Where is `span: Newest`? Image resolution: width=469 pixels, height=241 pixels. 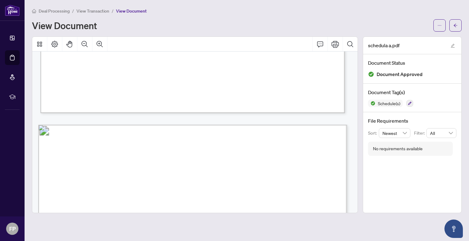 span: Newest is located at coordinates (395, 133).